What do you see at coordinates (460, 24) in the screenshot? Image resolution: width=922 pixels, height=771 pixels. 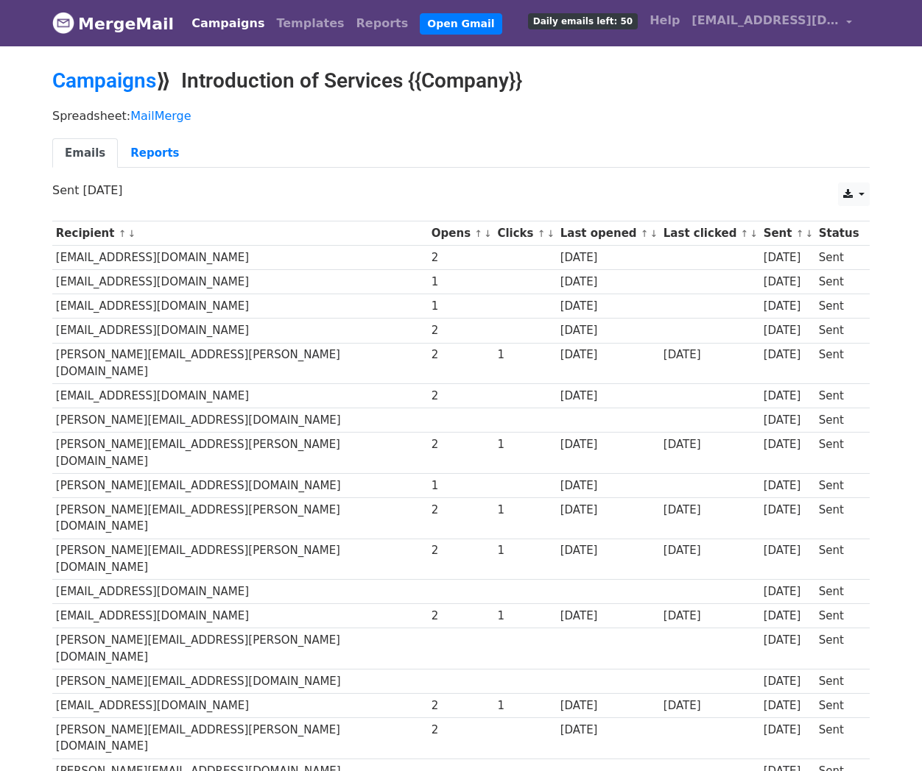 I see `a: Open Gmail` at bounding box center [460, 24].